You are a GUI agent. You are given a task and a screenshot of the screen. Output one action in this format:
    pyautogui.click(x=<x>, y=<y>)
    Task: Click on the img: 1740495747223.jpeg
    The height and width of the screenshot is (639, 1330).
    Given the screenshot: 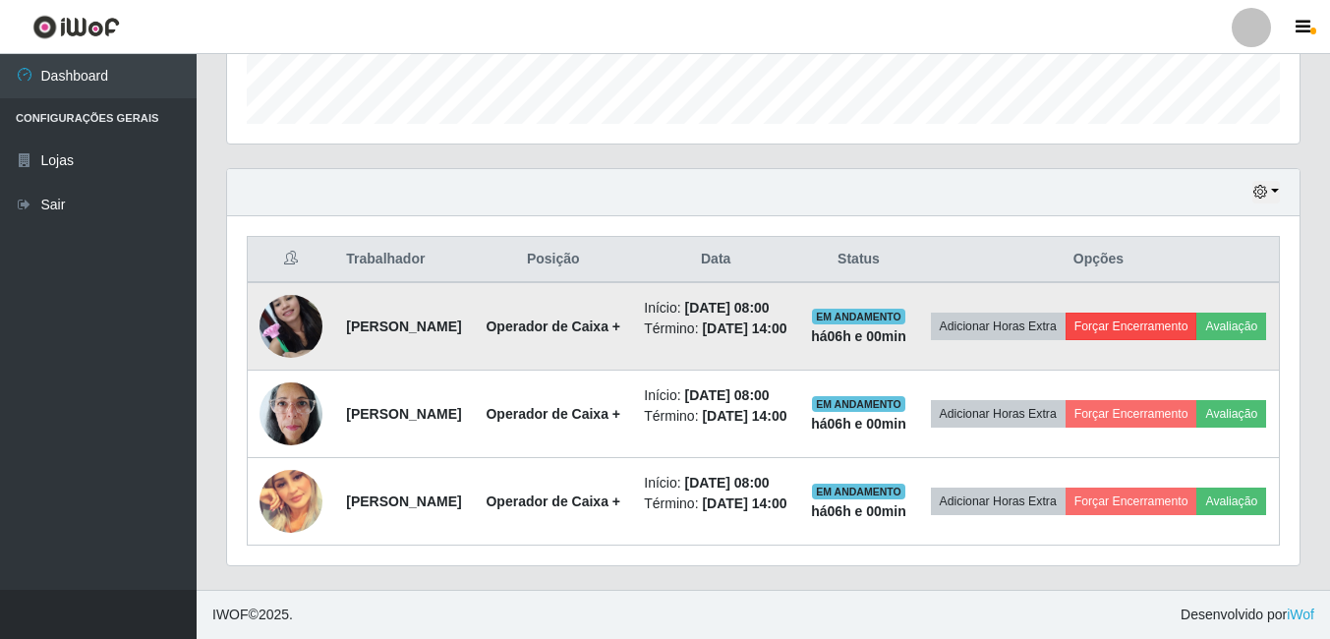 What is the action you would take?
    pyautogui.click(x=291, y=413)
    